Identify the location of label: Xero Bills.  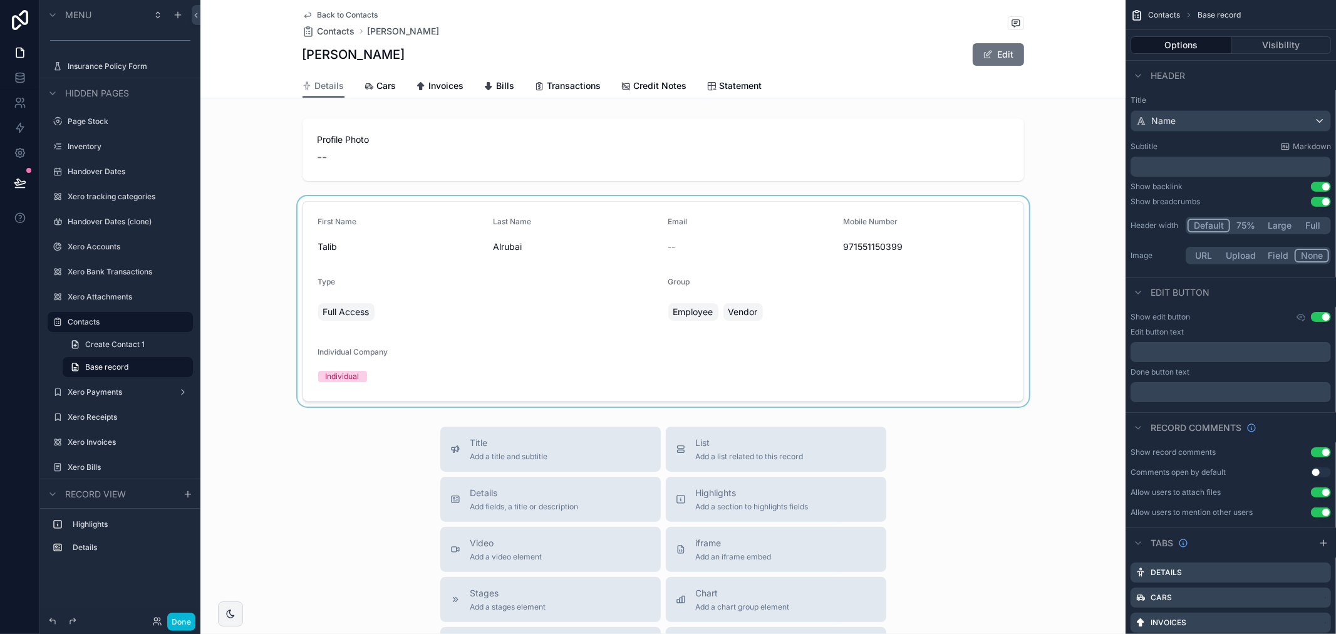
(129, 467).